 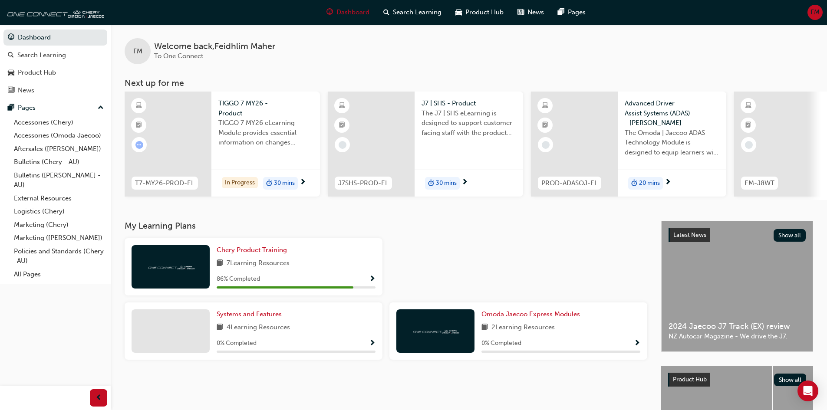 I want to click on a: news-iconNews, so click(x=530, y=12).